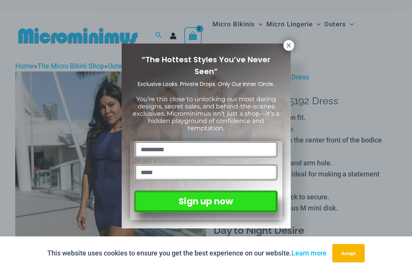 This screenshot has width=412, height=270. Describe the element at coordinates (187, 253) in the screenshot. I see `p: This website uses cookies to ensure you get the best experience on our website.` at that location.